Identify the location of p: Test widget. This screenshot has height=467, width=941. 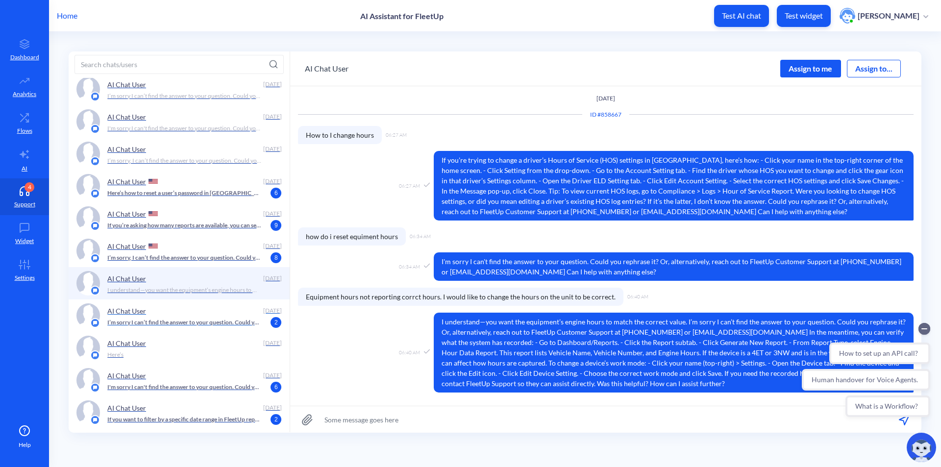
(804, 16).